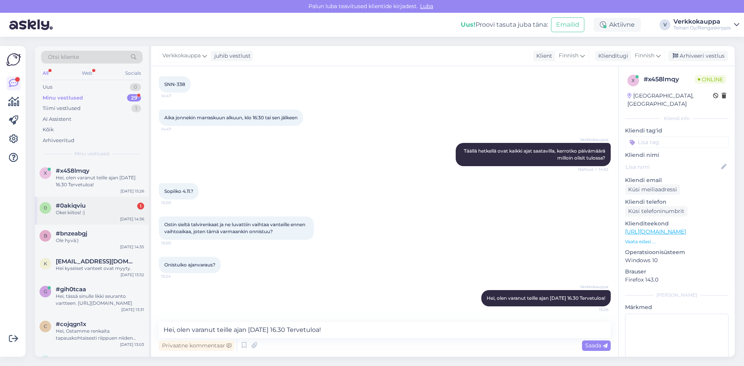 Image resolution: width=744 pixels, height=366 pixels. I want to click on span: k, so click(45, 263).